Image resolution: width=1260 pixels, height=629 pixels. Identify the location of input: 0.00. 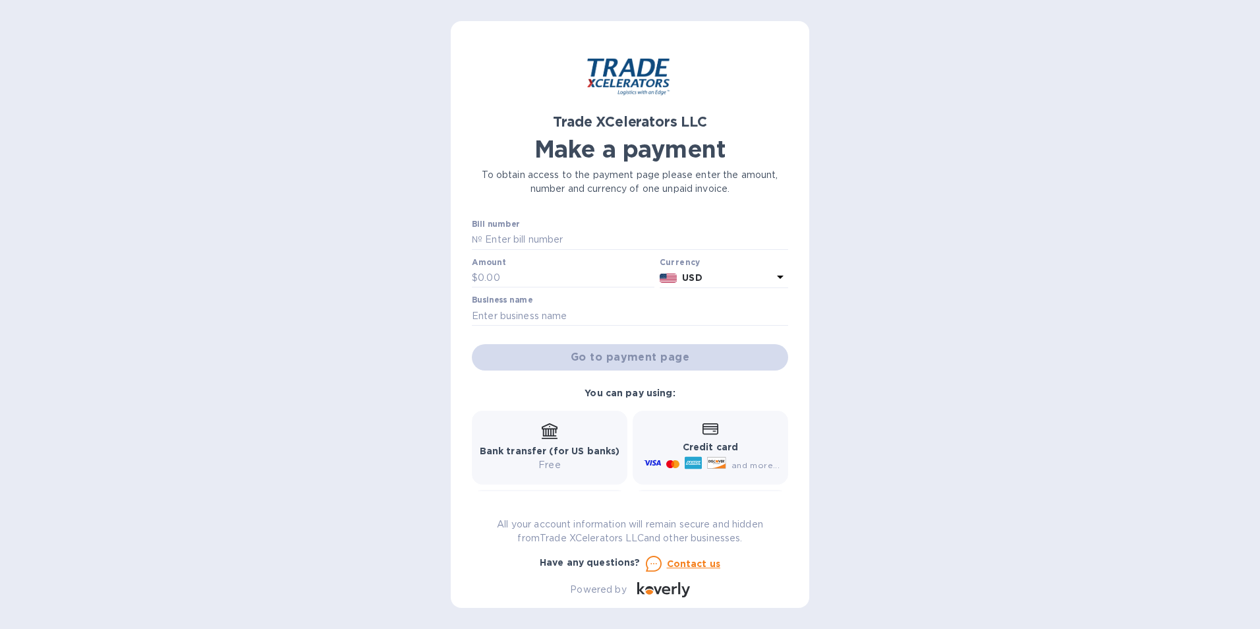
(566, 278).